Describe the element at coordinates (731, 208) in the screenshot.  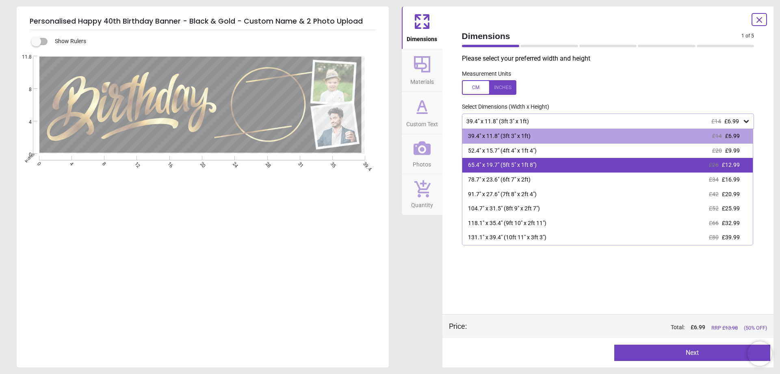
I see `span: £25.99` at that location.